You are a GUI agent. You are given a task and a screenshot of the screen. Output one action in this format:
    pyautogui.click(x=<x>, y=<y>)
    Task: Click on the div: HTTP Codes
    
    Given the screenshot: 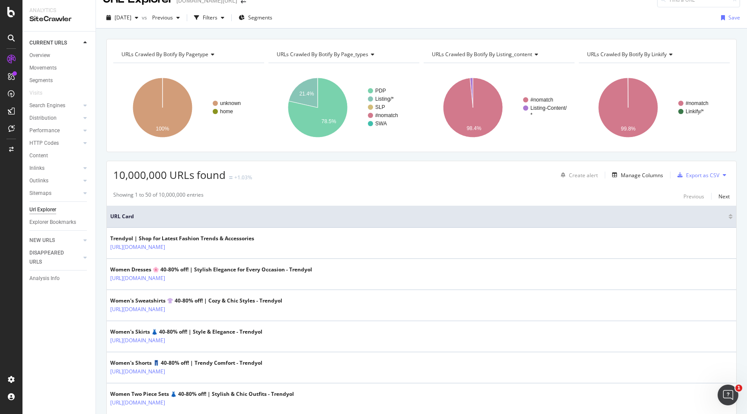 What is the action you would take?
    pyautogui.click(x=44, y=143)
    